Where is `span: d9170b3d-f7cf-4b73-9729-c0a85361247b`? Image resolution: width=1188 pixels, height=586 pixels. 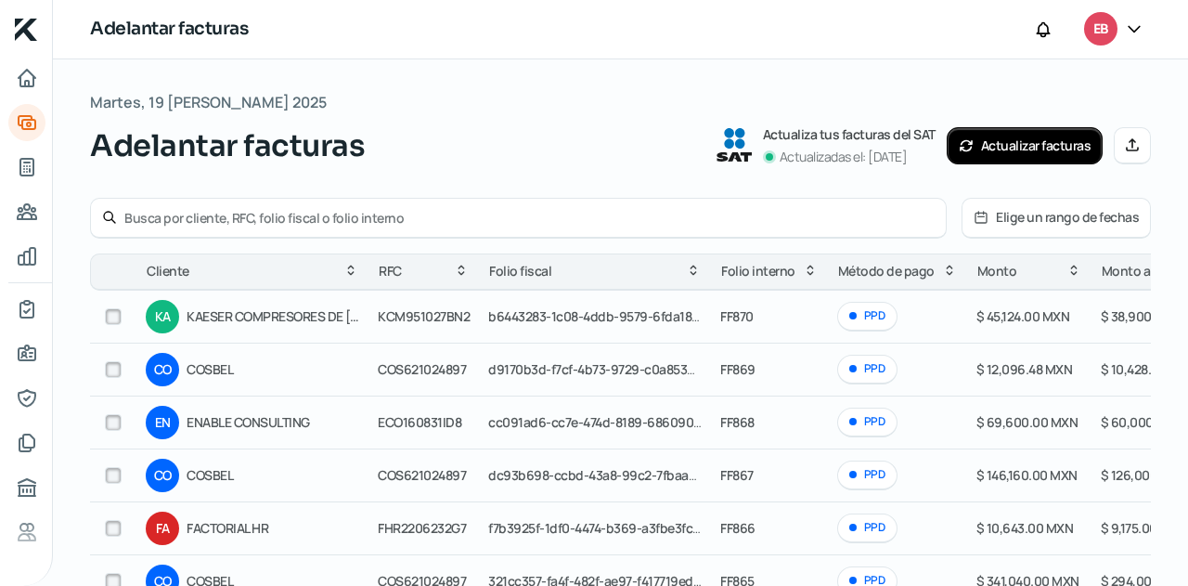 span: d9170b3d-f7cf-4b73-9729-c0a85361247b is located at coordinates (608, 368).